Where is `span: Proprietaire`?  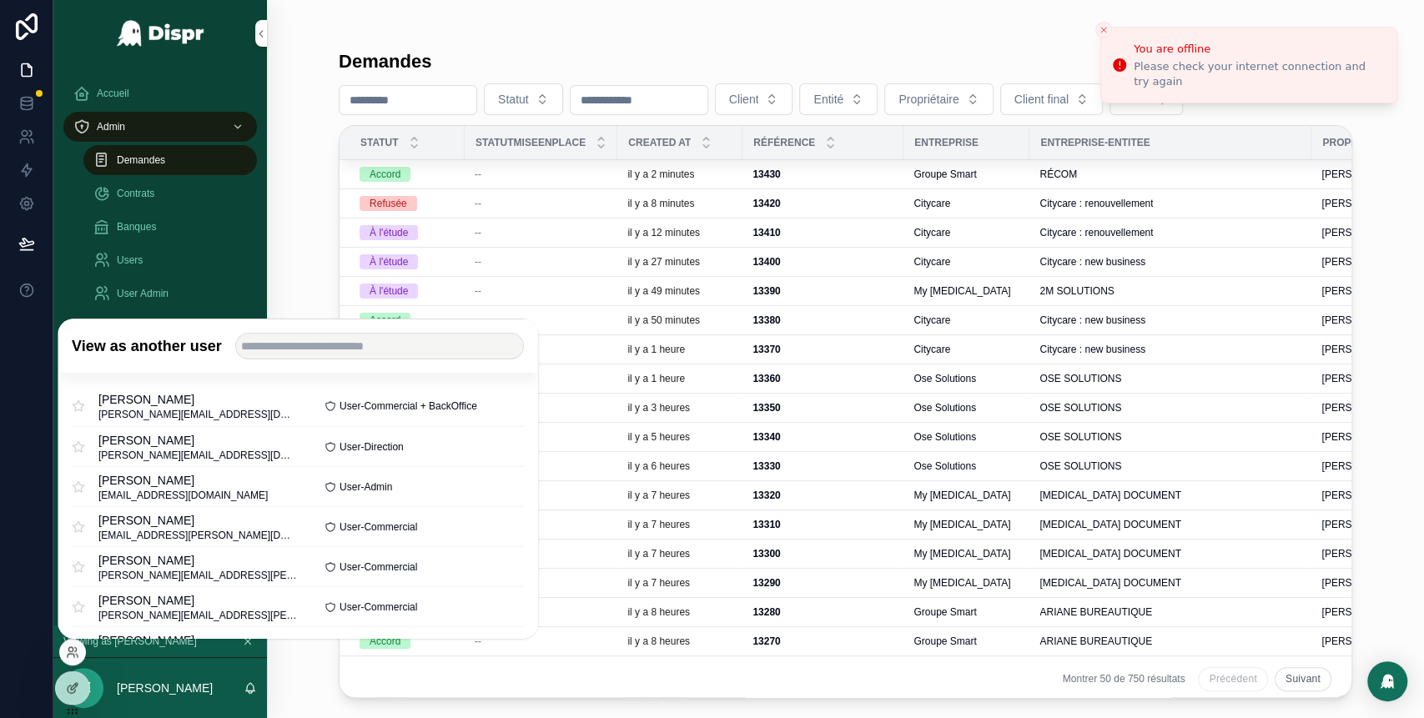 span: Proprietaire is located at coordinates (1358, 143).